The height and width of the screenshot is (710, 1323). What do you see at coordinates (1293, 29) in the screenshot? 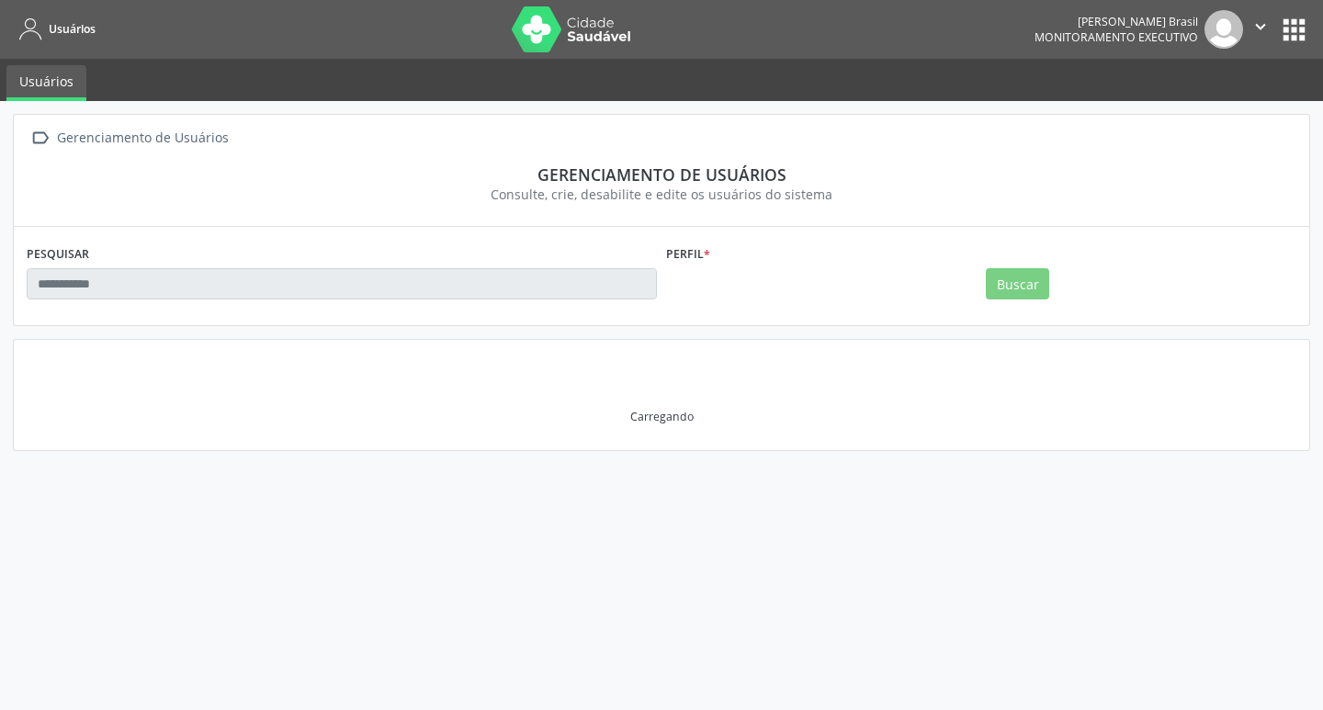
I see `button: apps` at bounding box center [1293, 29].